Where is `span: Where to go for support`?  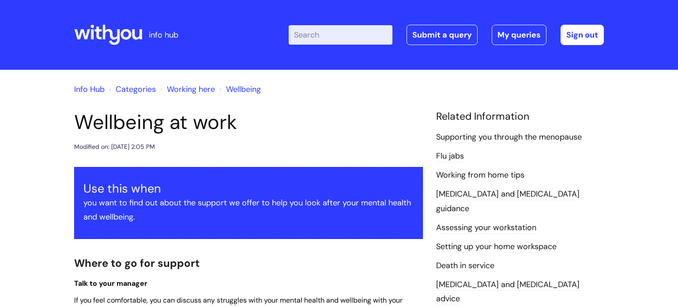 span: Where to go for support is located at coordinates (137, 263).